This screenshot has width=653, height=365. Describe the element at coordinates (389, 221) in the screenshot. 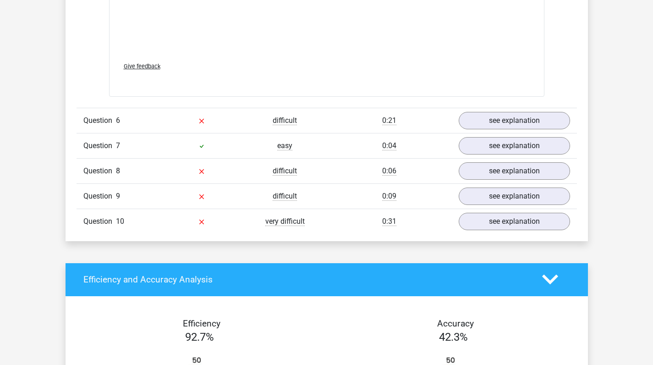

I see `span: 0:31` at that location.